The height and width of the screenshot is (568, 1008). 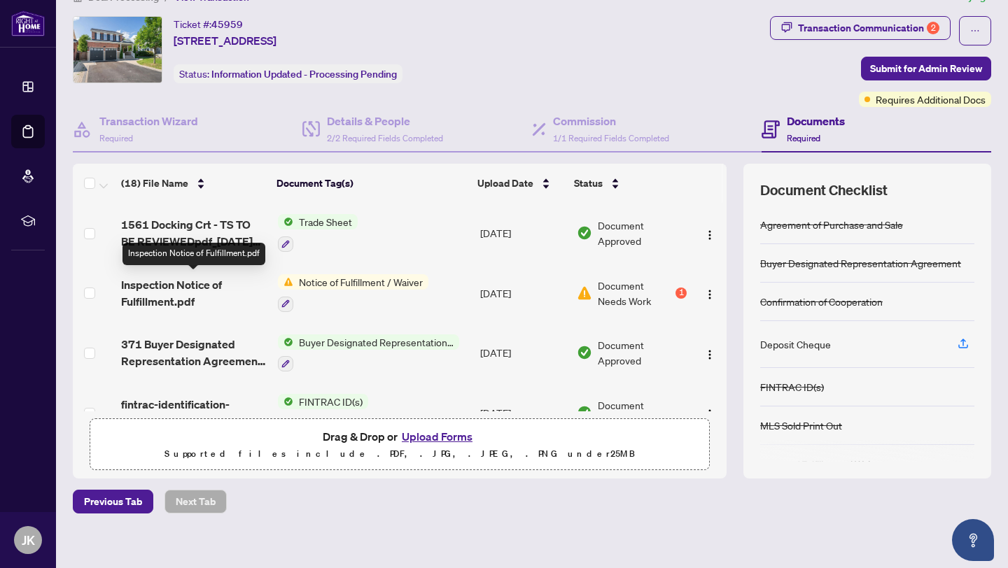 What do you see at coordinates (194, 293) in the screenshot?
I see `span: Inspection Notice of Fulfillment.pdf` at bounding box center [194, 293].